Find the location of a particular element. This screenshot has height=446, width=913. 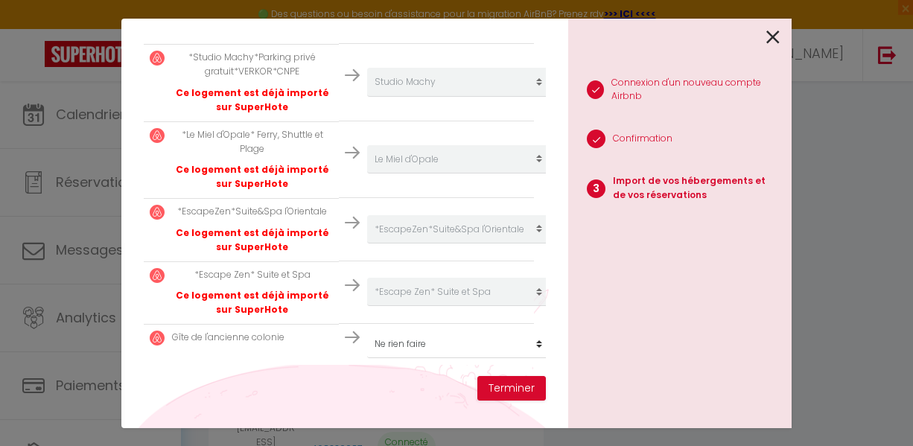

span: 3 is located at coordinates (596, 188).